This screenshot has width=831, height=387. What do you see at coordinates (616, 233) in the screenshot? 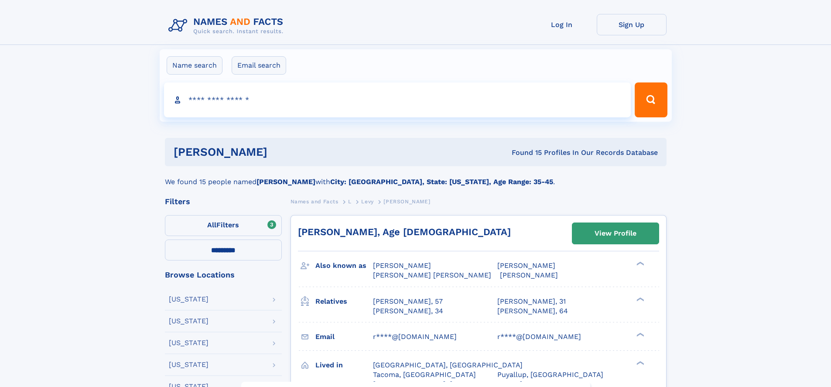
I see `a: View Profile` at bounding box center [616, 233].